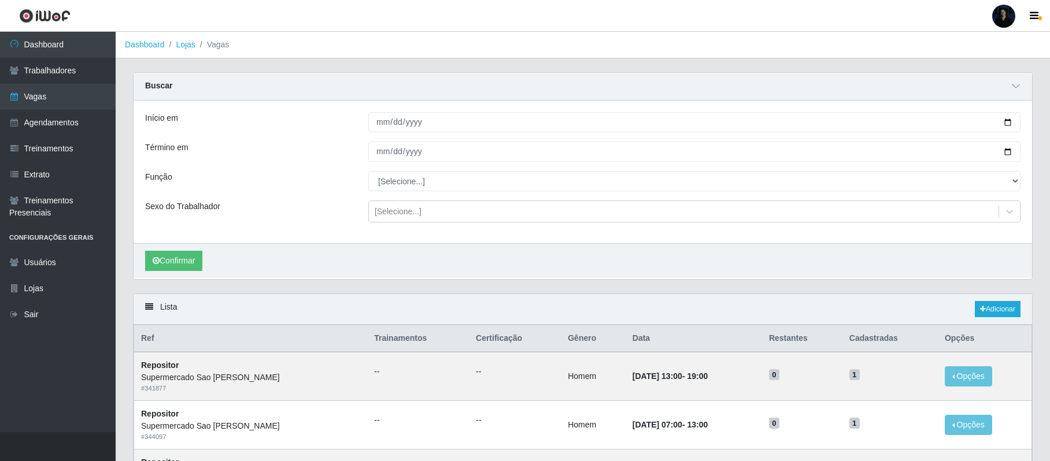 The image size is (1050, 461). What do you see at coordinates (697, 425) in the screenshot?
I see `time: 13:00` at bounding box center [697, 425].